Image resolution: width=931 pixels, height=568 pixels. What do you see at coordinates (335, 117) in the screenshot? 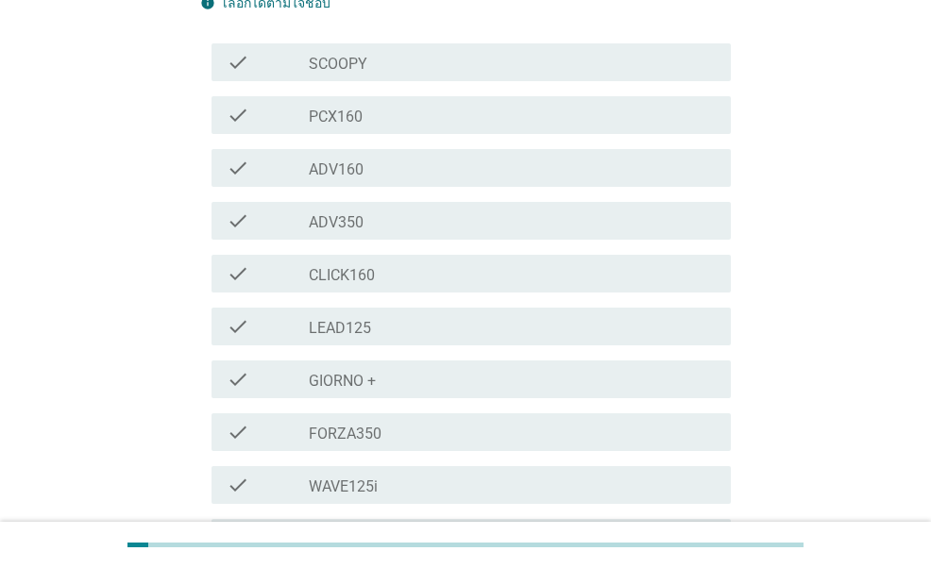
I see `label: PCX160` at bounding box center [335, 117].